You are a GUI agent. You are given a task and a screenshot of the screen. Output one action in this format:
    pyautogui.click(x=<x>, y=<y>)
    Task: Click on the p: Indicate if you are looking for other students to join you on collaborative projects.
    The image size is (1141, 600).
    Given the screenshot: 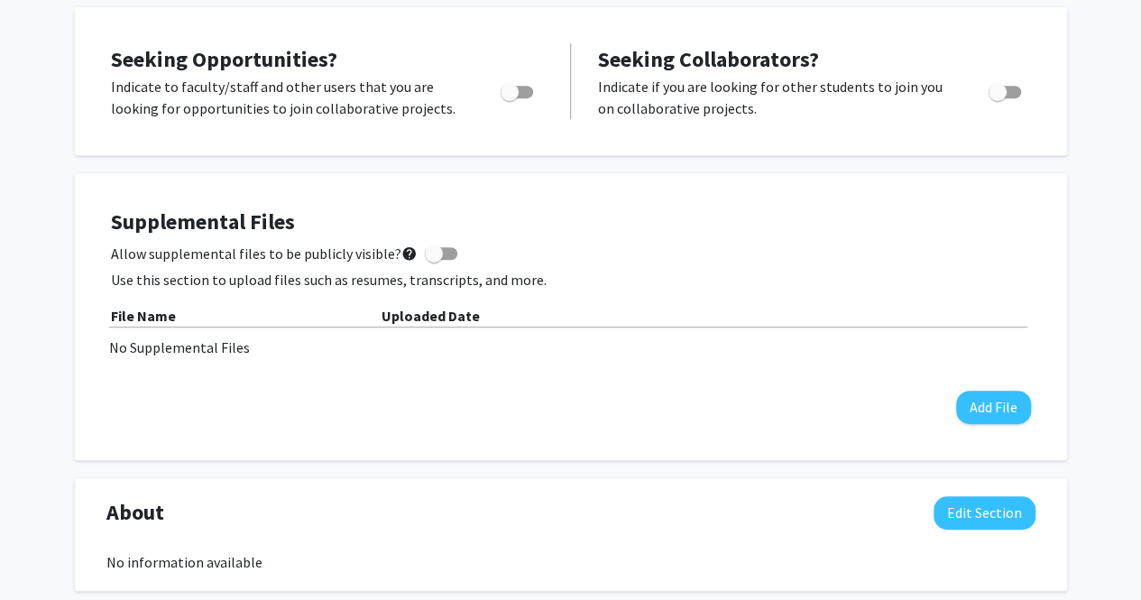 What is the action you would take?
    pyautogui.click(x=776, y=97)
    